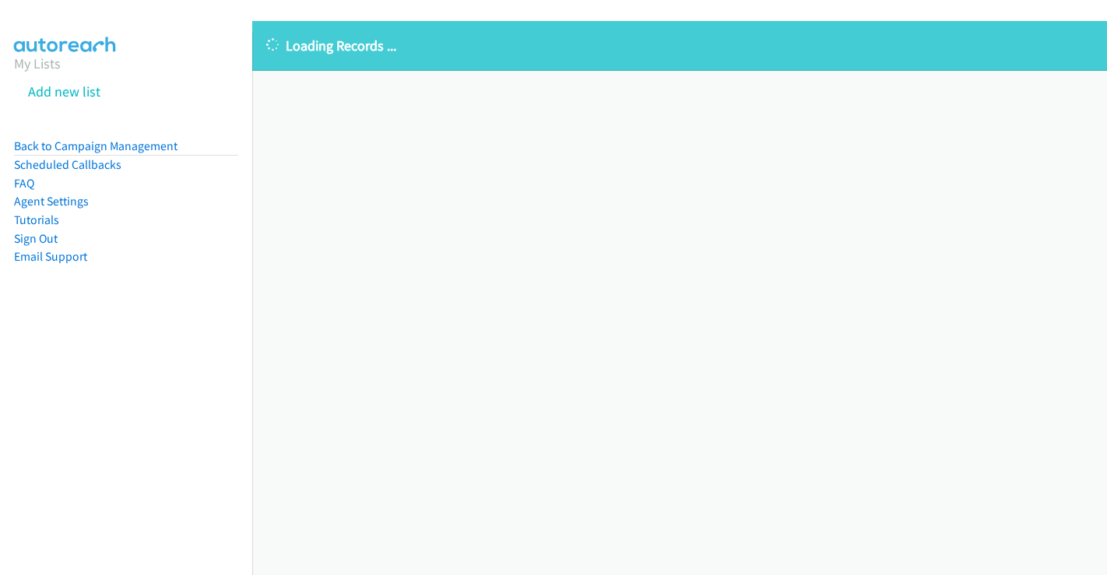 The image size is (1107, 575). I want to click on a: Add new list, so click(64, 91).